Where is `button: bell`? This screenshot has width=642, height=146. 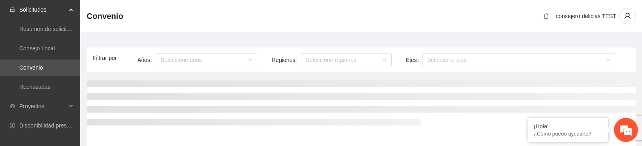
button: bell is located at coordinates (547, 16).